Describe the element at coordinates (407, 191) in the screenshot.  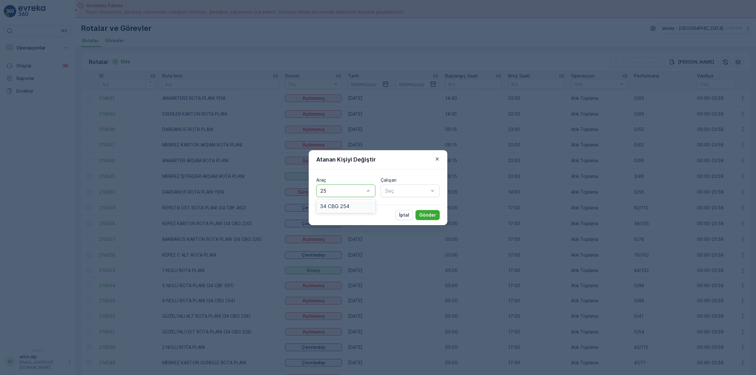
I see `p: Seç` at that location.